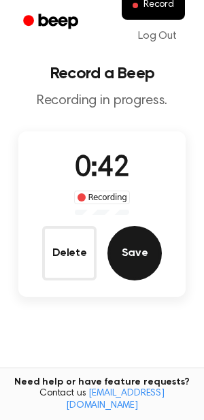  I want to click on button: Save Audio Record, so click(135, 253).